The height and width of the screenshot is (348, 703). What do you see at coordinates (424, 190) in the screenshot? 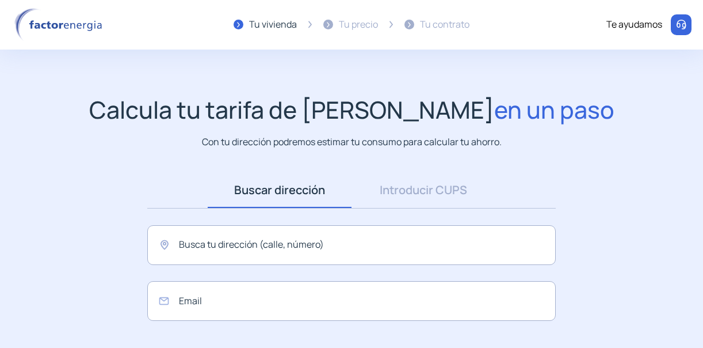
I see `a: Introducir CUPS` at bounding box center [424, 190].